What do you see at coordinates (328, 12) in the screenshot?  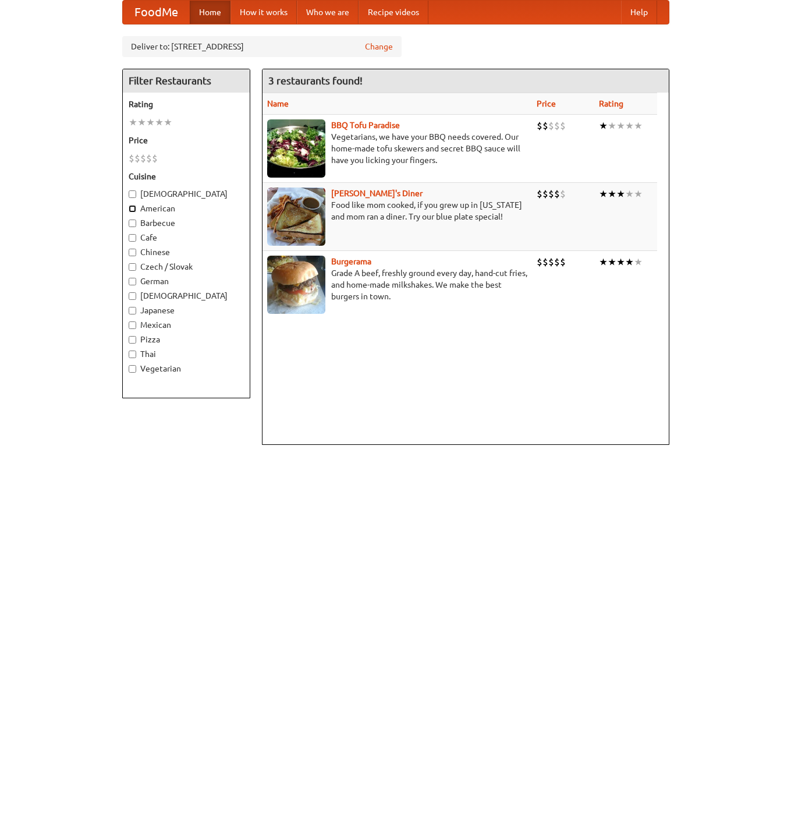 I see `a: Who we are` at bounding box center [328, 12].